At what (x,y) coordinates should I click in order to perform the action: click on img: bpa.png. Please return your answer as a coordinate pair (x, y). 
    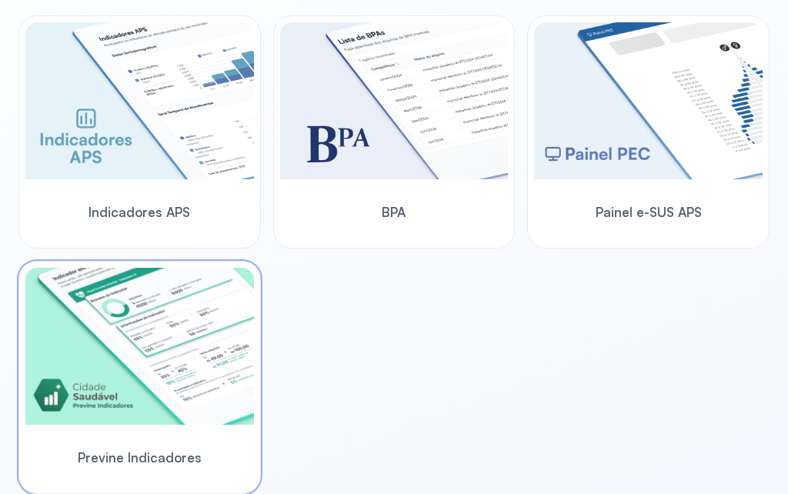
    Looking at the image, I should click on (394, 101).